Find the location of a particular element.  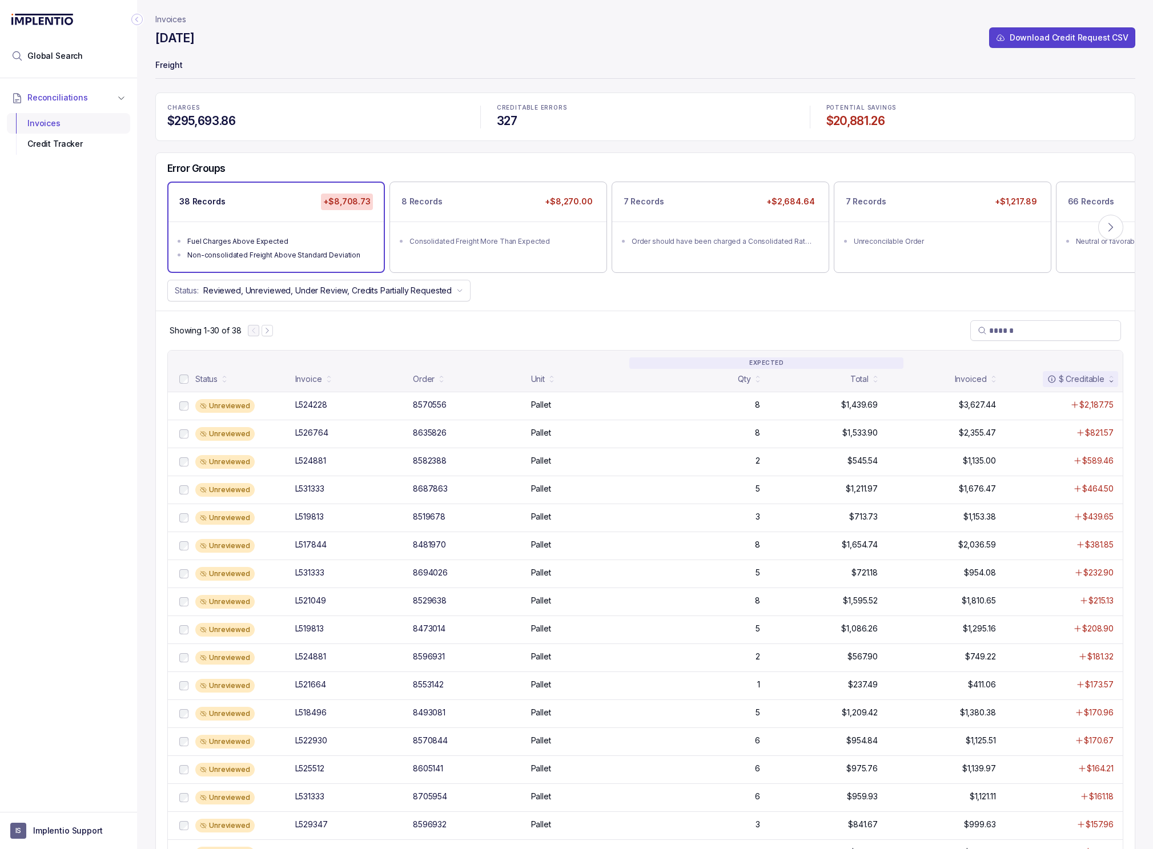

div: Non-consolidated Freight Above Standard Deviation is located at coordinates (279, 255).